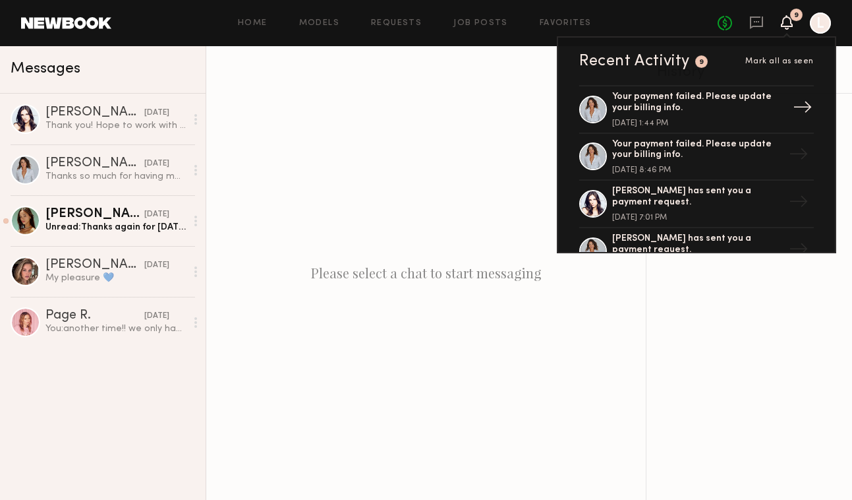 This screenshot has height=500, width=852. Describe the element at coordinates (396, 23) in the screenshot. I see `a: Requests` at that location.